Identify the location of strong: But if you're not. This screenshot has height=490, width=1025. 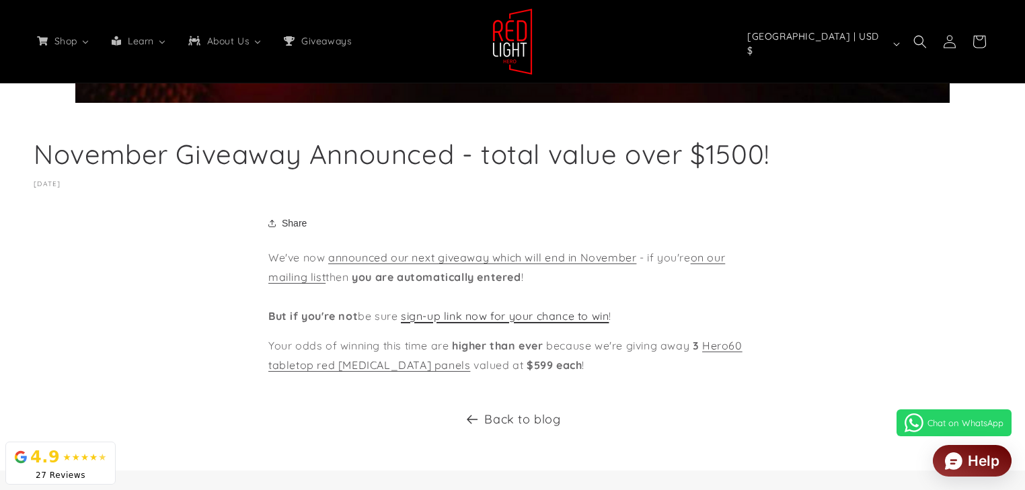
(313, 316).